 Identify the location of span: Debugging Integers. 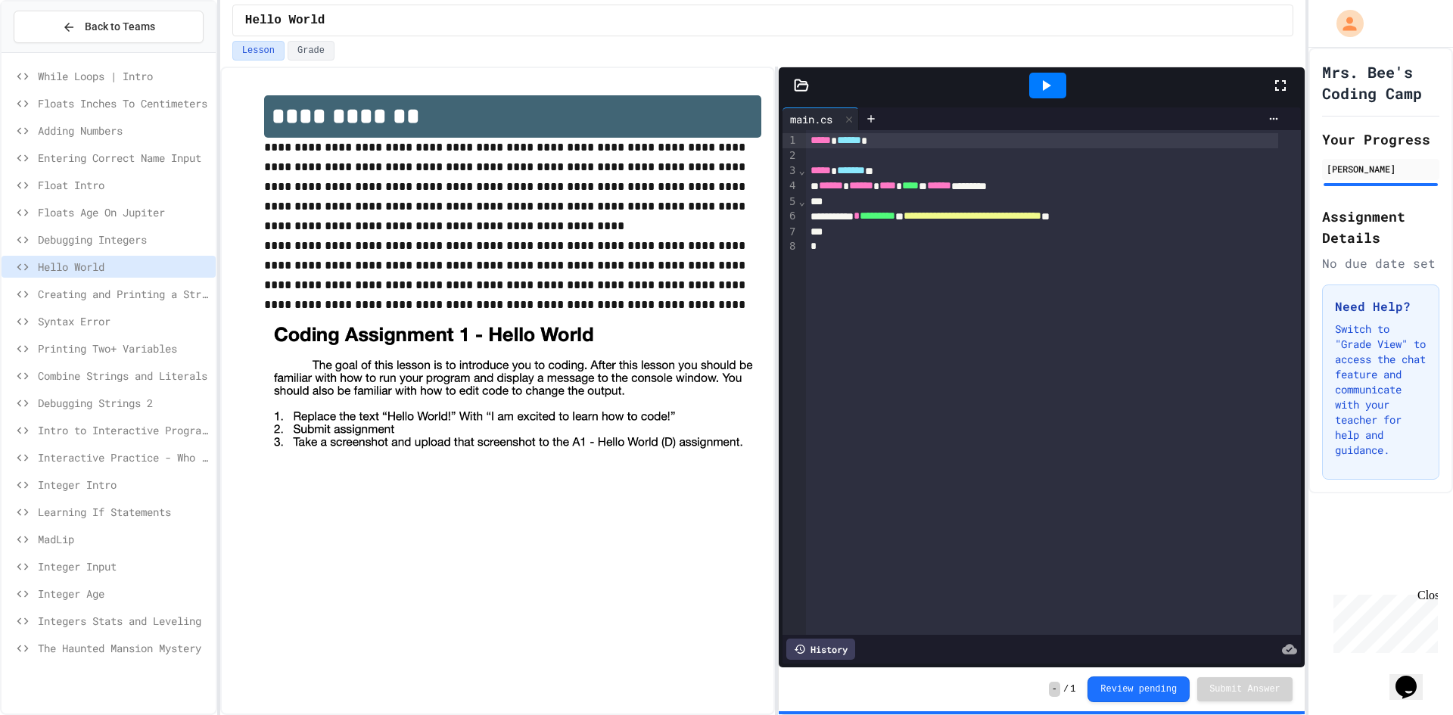
(123, 239).